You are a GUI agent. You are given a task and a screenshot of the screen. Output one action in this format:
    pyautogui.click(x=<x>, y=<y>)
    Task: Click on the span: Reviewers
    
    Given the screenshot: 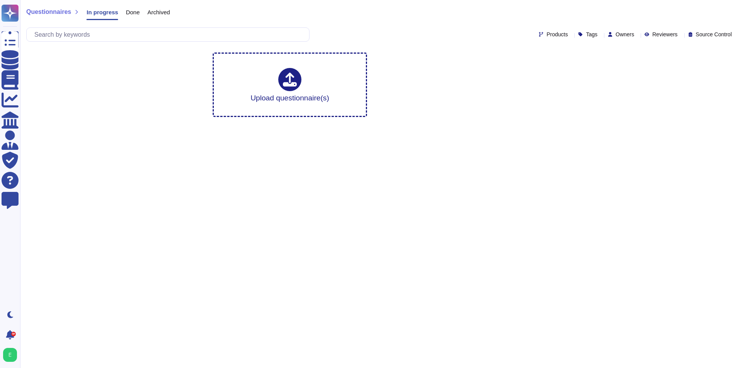 What is the action you would take?
    pyautogui.click(x=665, y=34)
    